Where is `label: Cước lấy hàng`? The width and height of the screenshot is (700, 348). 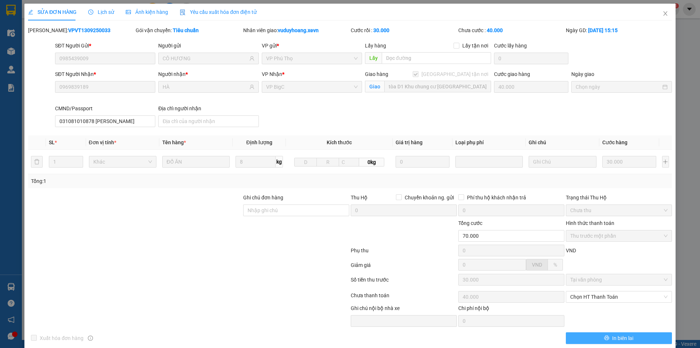 label: Cước lấy hàng is located at coordinates (511, 46).